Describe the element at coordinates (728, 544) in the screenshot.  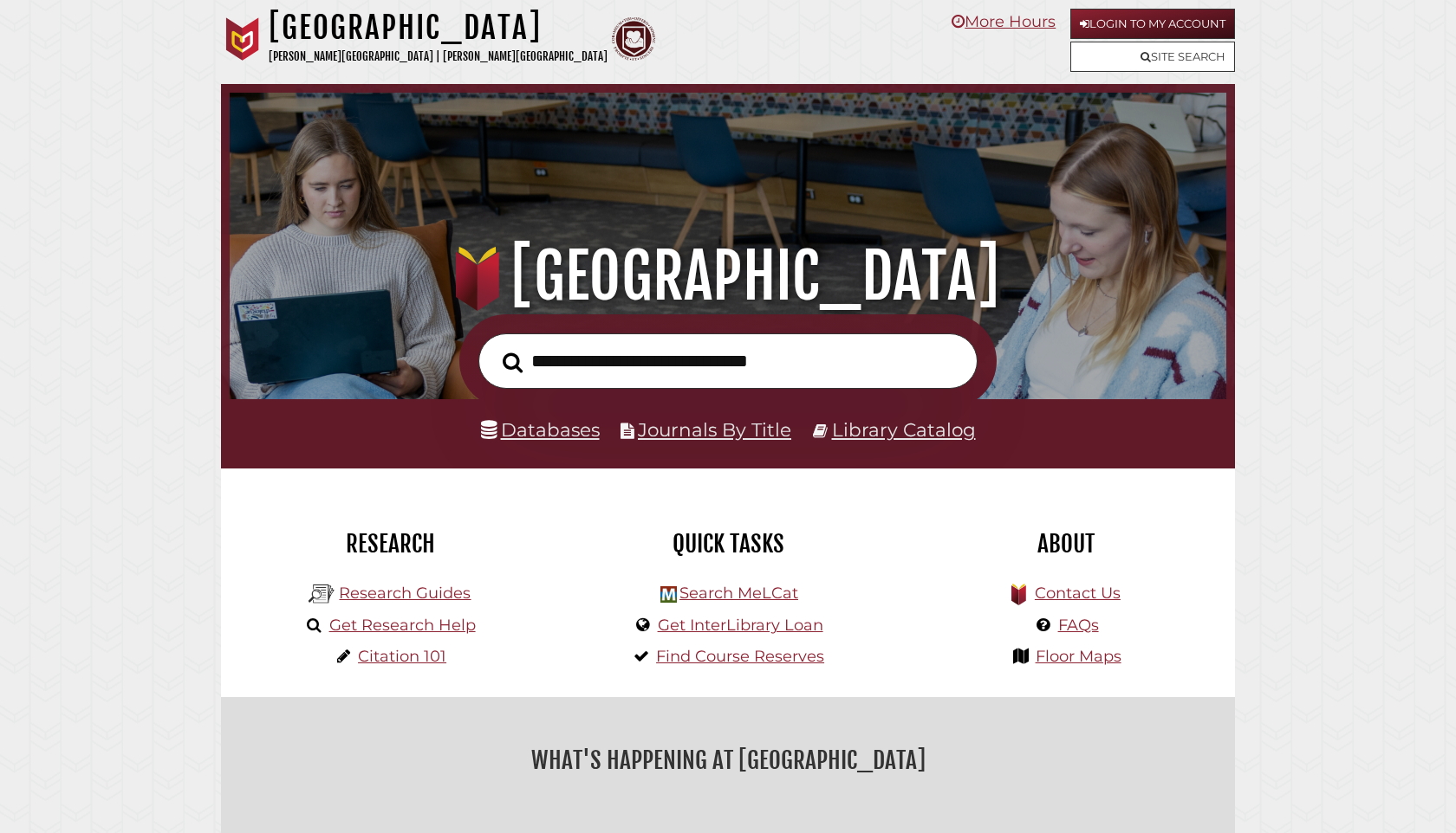
I see `h2: Quick Tasks` at that location.